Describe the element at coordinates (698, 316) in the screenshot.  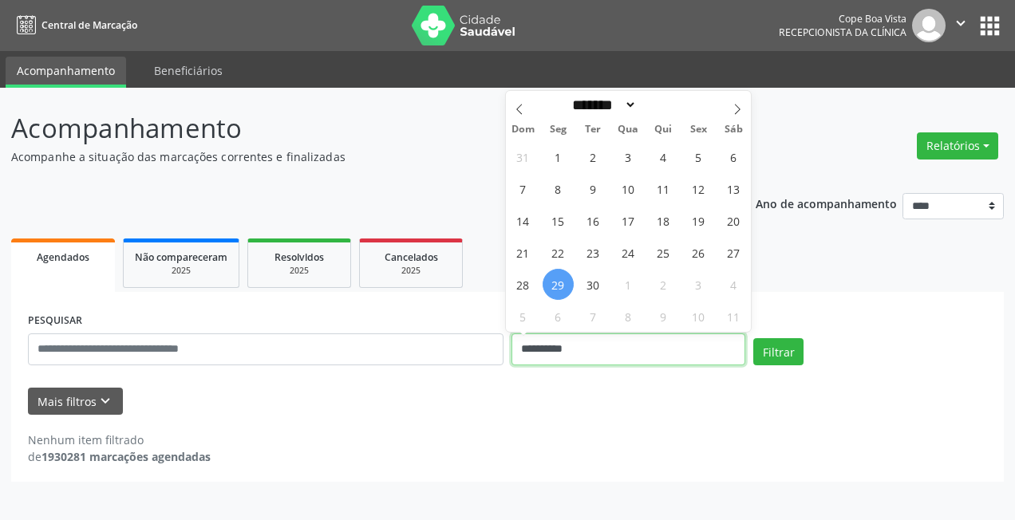
I see `span: Outubro 10, 2025` at that location.